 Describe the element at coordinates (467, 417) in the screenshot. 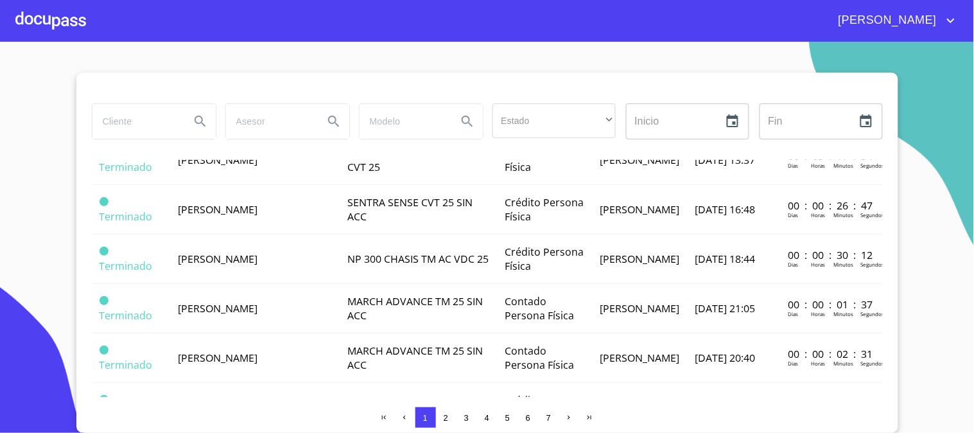

I see `button: 3` at that location.